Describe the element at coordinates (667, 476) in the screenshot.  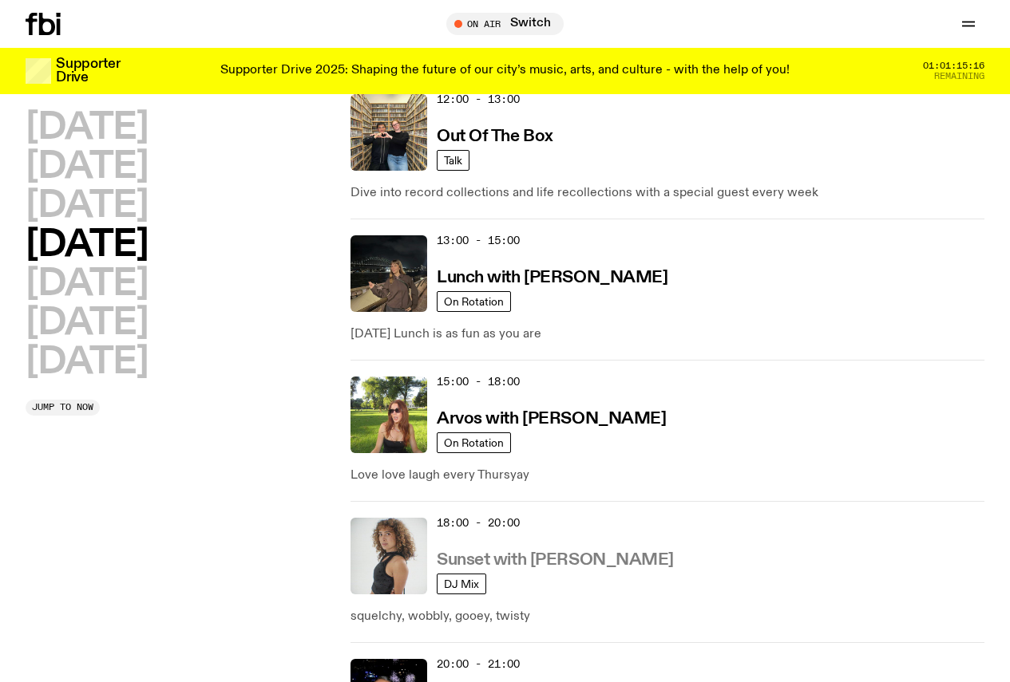
I see `p: Love love laugh every Thursyay` at that location.